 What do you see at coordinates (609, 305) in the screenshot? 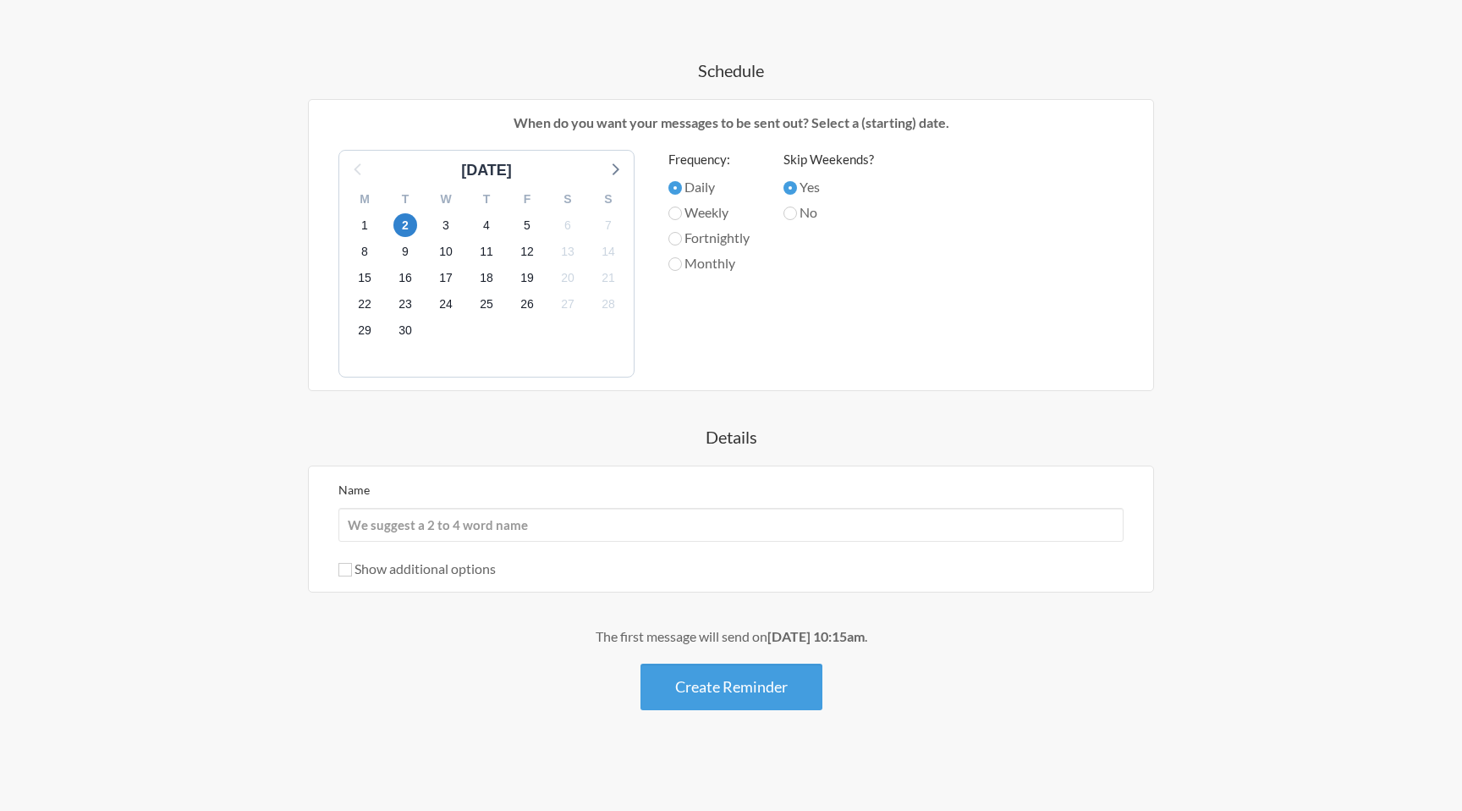
I see `span: Tuesday 28 October 2025` at bounding box center [609, 305].